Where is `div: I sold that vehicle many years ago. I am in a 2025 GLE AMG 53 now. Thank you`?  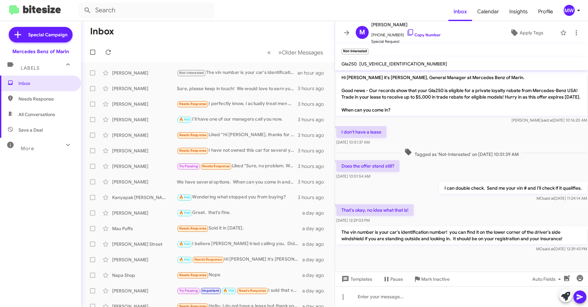 div: I sold that vehicle many years ago. I am in a 2025 GLE AMG 53 now. Thank you is located at coordinates (239, 290).